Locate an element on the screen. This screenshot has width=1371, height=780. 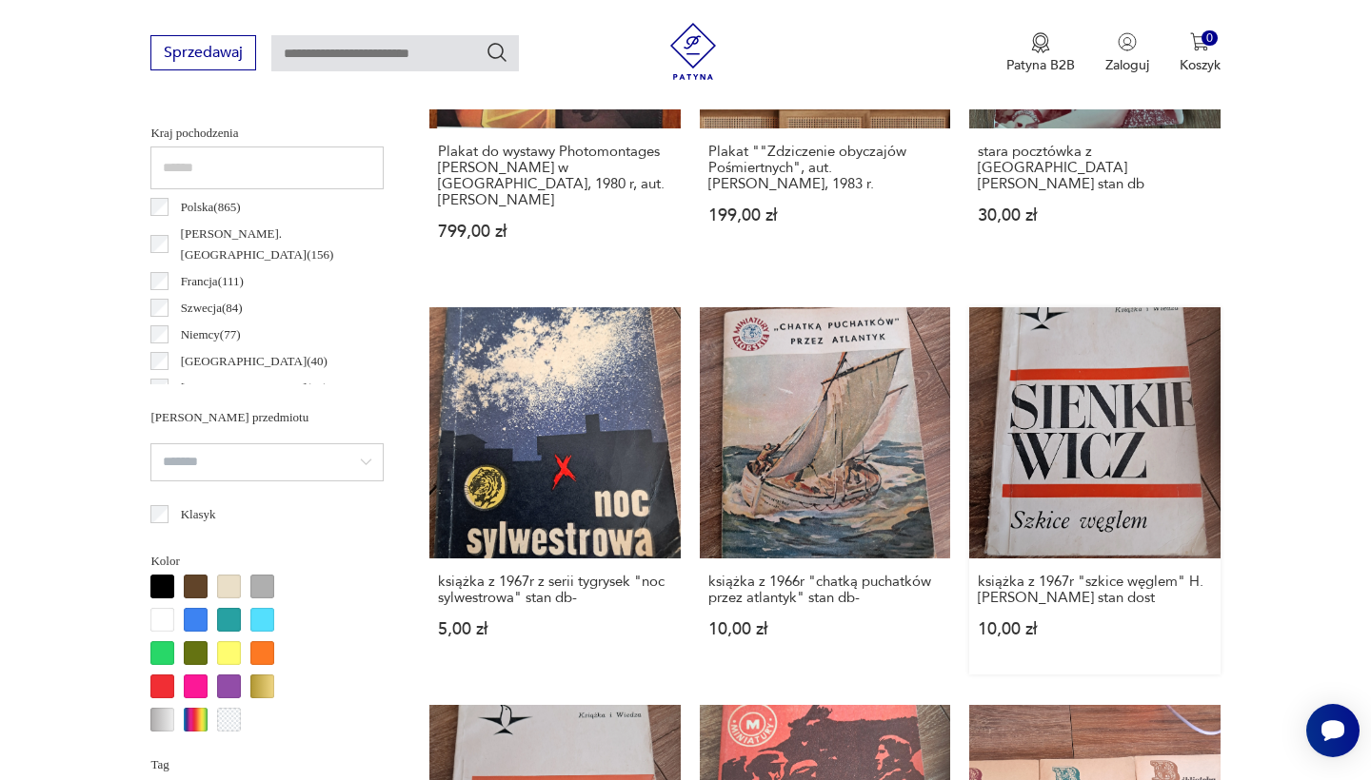
button: Patyna B2B is located at coordinates (1040, 53).